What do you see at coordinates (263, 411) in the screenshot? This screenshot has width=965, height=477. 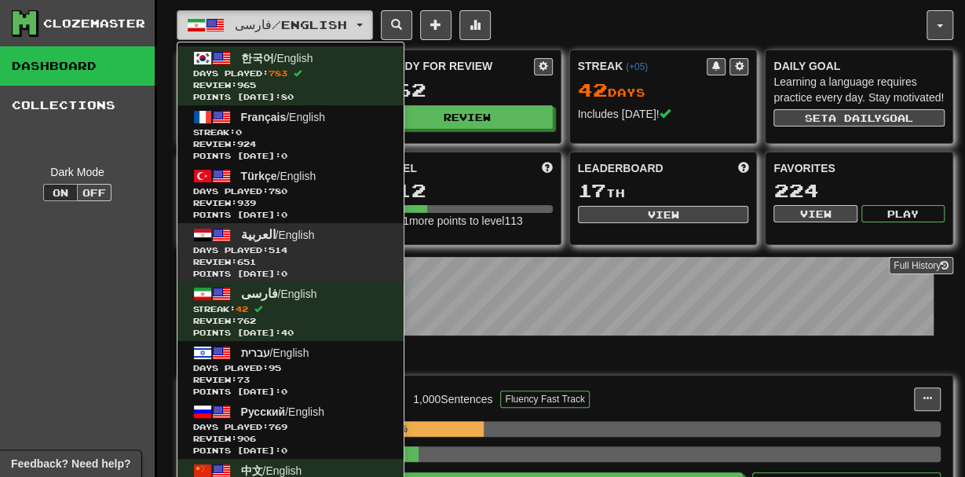 I see `span: Русский` at bounding box center [263, 411].